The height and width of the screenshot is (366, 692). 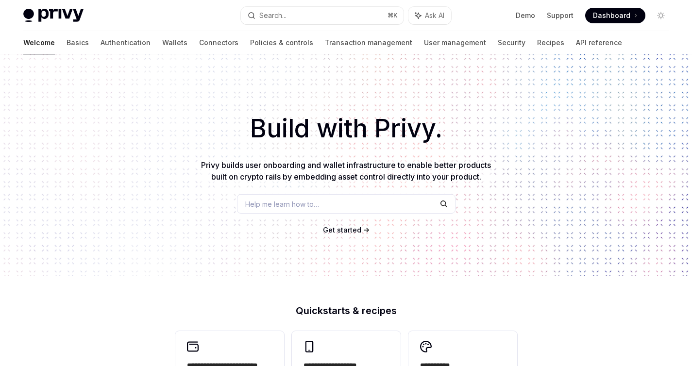 What do you see at coordinates (430, 16) in the screenshot?
I see `button: Ask AI` at bounding box center [430, 16].